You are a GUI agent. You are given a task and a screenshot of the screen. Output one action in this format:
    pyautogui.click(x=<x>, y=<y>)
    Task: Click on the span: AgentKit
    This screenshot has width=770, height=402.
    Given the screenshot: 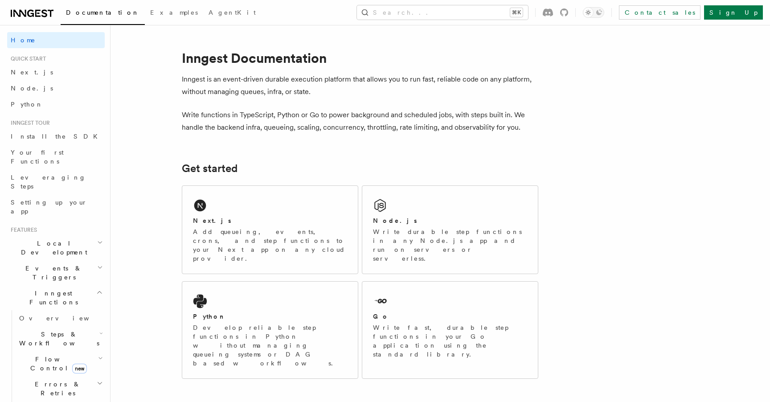 What is the action you would take?
    pyautogui.click(x=232, y=12)
    